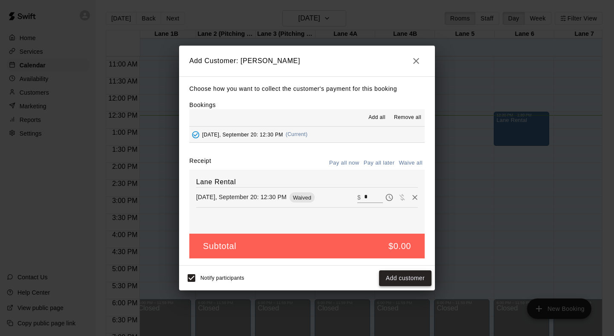  What do you see at coordinates (377, 118) in the screenshot?
I see `span: Add all` at bounding box center [377, 118].